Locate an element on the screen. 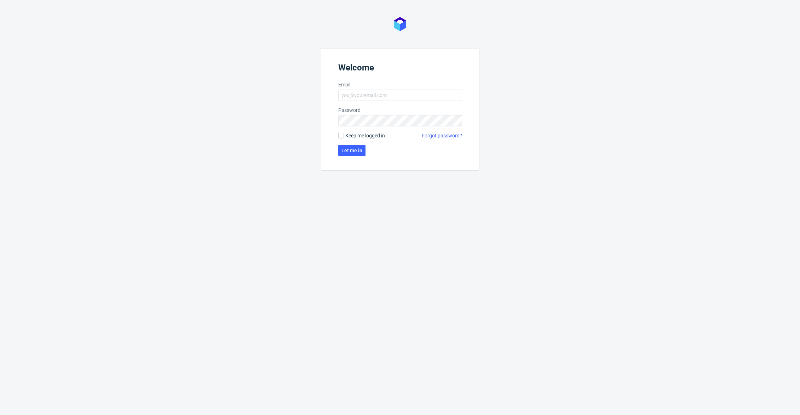  label: Password is located at coordinates (400, 110).